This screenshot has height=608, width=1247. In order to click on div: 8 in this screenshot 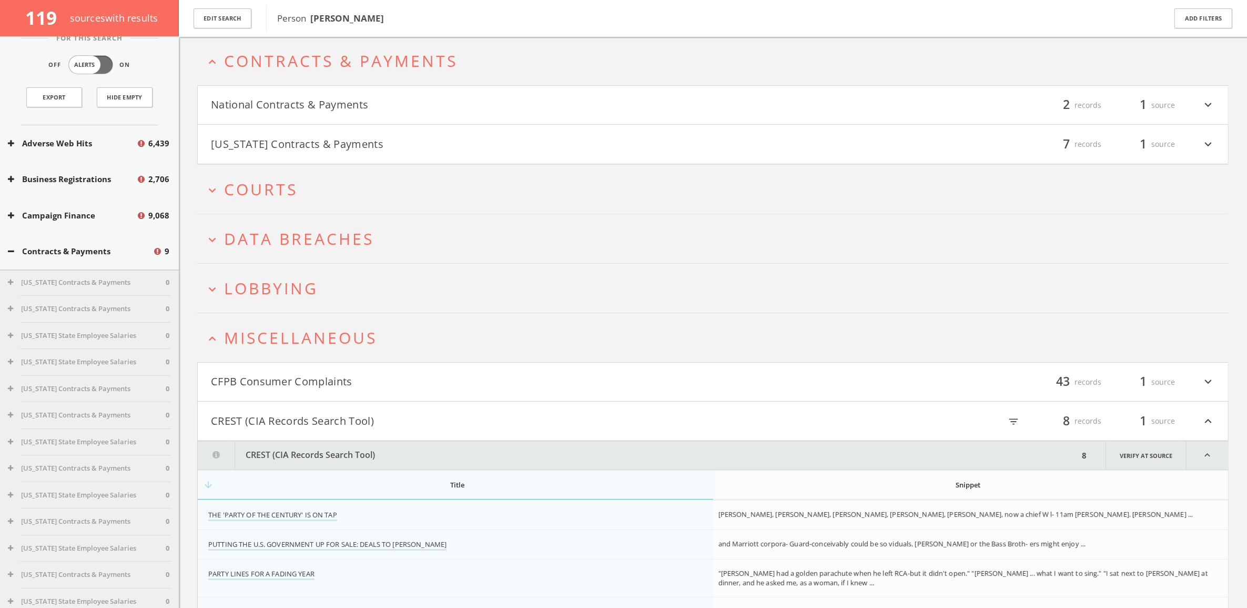, I will do `click(1084, 455)`.